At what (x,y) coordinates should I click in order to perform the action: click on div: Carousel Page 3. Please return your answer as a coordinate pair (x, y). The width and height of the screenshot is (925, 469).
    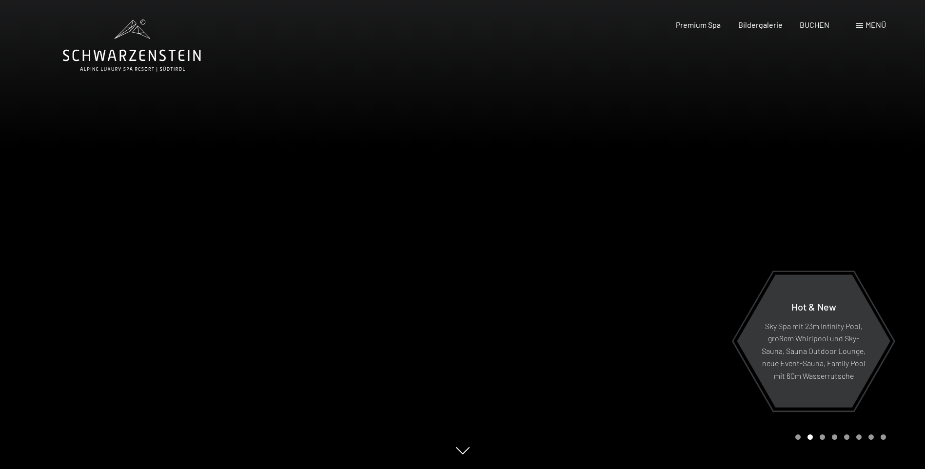
    Looking at the image, I should click on (822, 437).